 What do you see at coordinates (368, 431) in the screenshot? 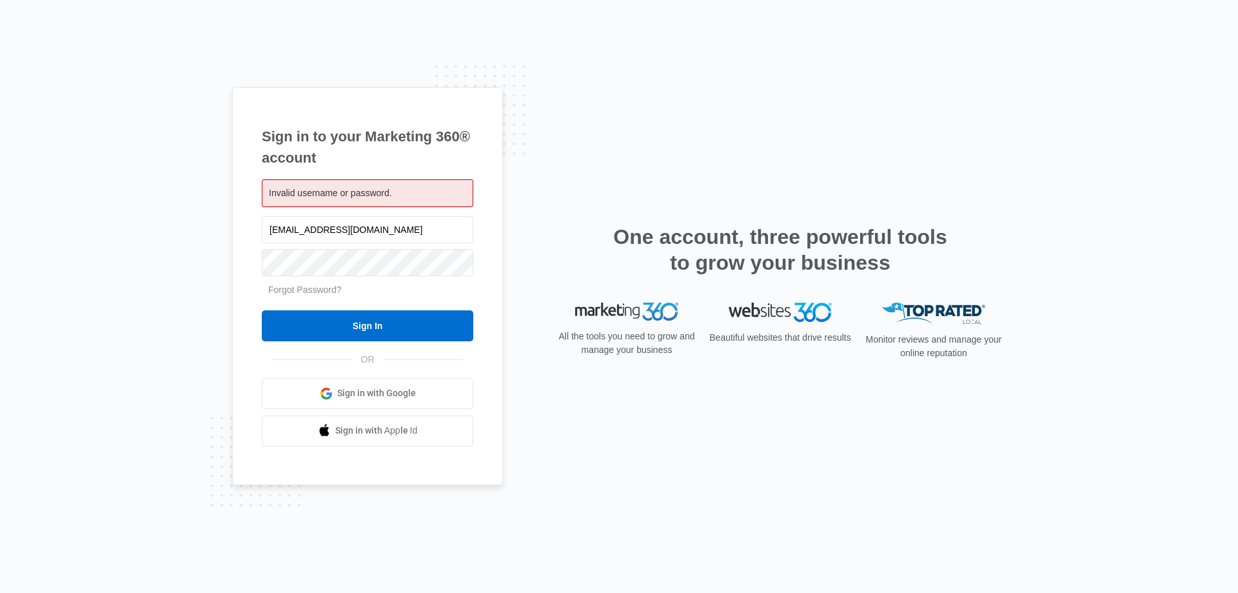
I see `a: Sign in with Apple Id` at bounding box center [368, 431].